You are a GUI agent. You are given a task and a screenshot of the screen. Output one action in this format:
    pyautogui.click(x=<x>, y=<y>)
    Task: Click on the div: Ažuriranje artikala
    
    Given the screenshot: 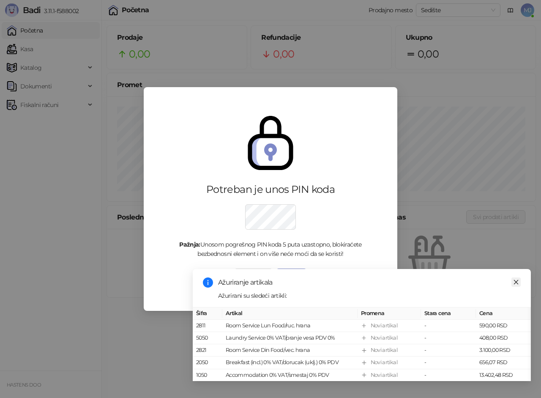 What is the action you would take?
    pyautogui.click(x=370, y=283)
    